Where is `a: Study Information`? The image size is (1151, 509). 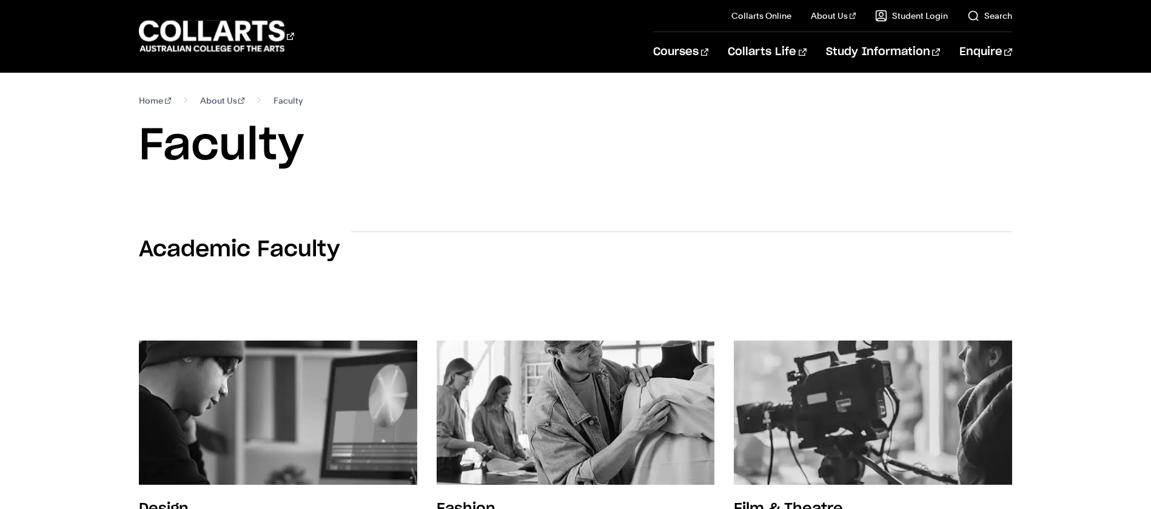
a: Study Information is located at coordinates (883, 52).